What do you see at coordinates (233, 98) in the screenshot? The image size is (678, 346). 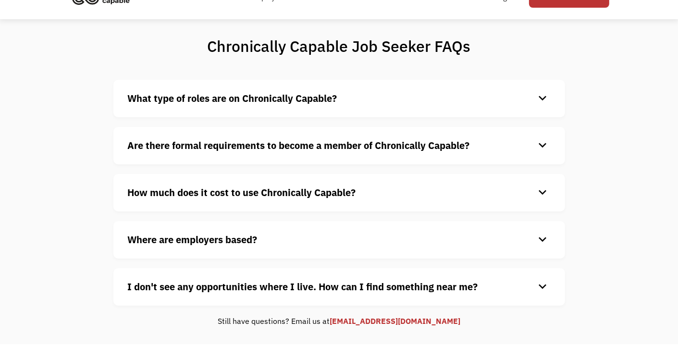 I see `strong: What type of roles are on Chronically Capable?` at bounding box center [233, 98].